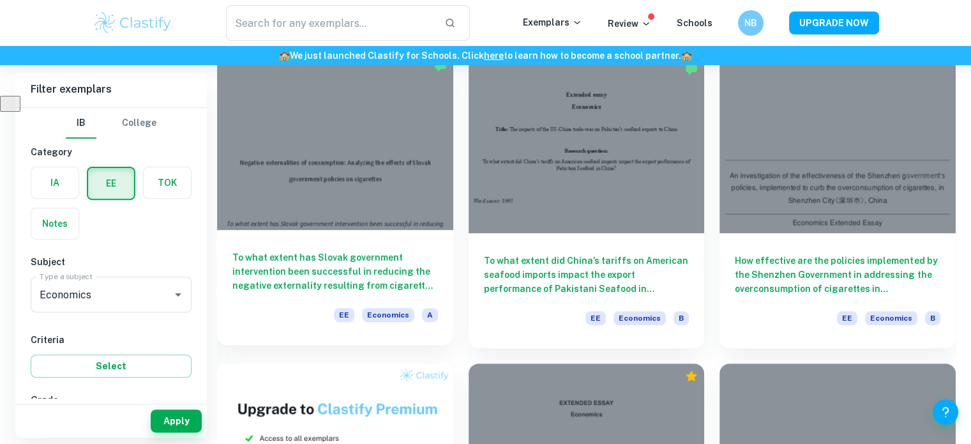 This screenshot has width=971, height=444. I want to click on button: Apply, so click(176, 421).